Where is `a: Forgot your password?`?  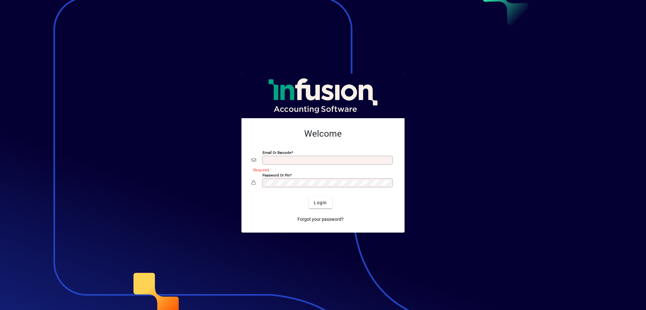
a: Forgot your password? is located at coordinates (321, 219).